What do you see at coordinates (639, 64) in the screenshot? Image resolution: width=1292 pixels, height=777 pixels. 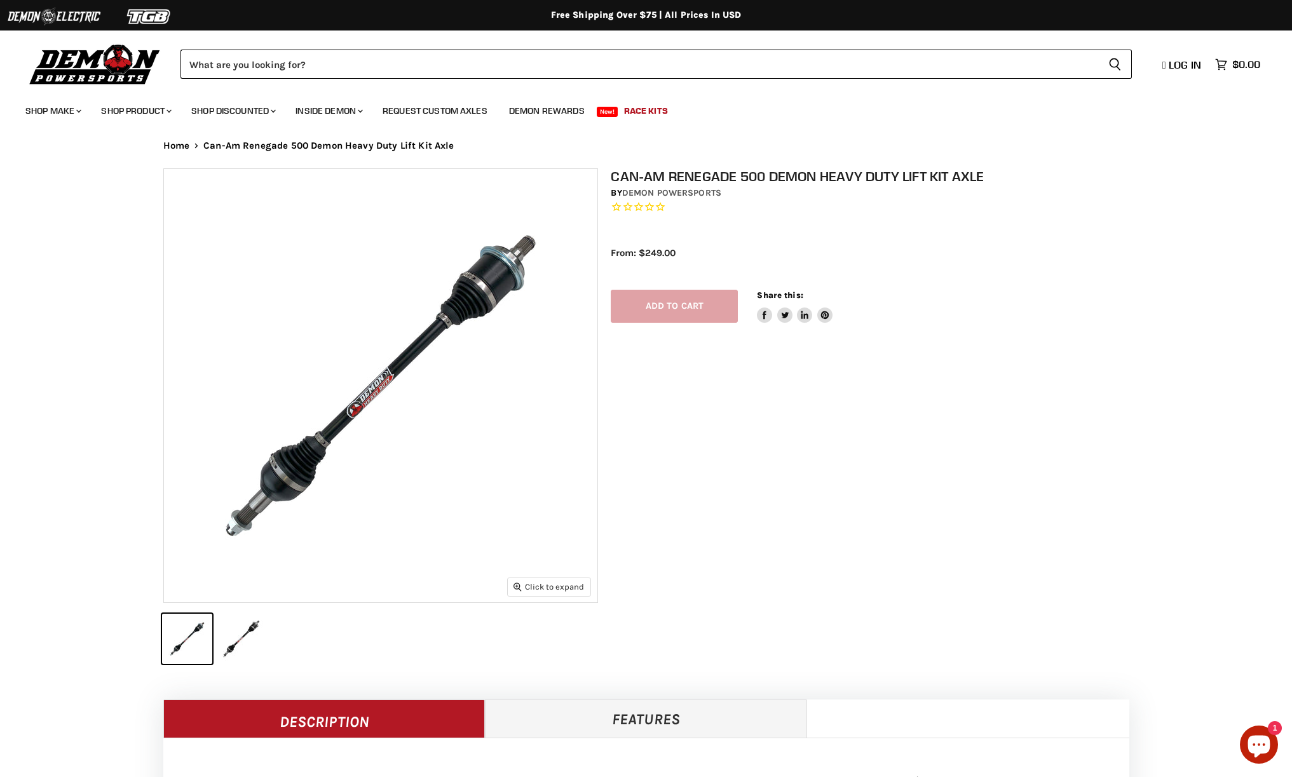 I see `input: Search` at bounding box center [639, 64].